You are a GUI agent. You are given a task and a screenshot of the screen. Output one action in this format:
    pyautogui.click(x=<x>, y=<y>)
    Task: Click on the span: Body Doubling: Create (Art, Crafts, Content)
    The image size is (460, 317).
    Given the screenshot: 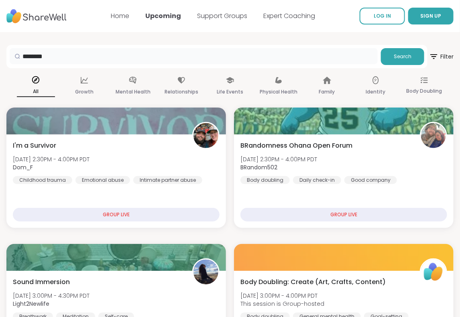 What is the action you would take?
    pyautogui.click(x=313, y=282)
    